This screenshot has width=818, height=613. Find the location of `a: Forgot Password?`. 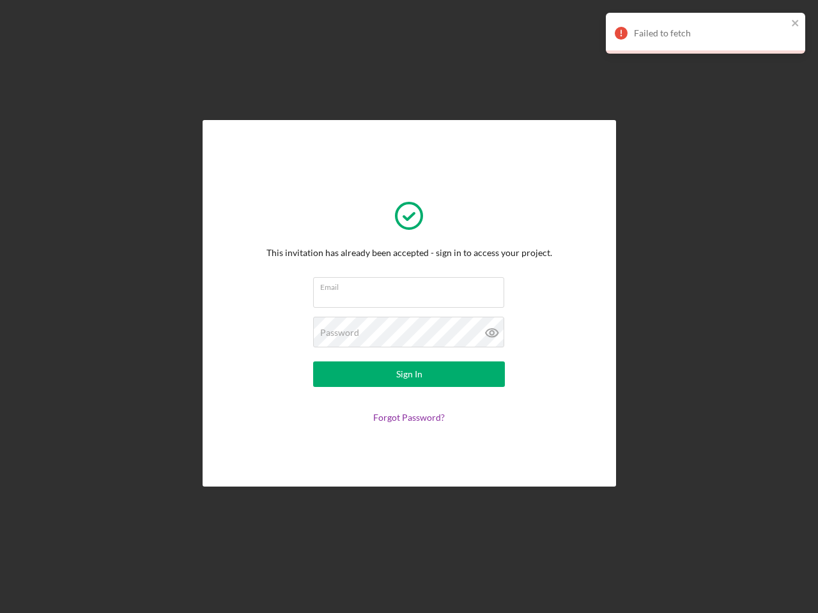

a: Forgot Password? is located at coordinates (409, 417).